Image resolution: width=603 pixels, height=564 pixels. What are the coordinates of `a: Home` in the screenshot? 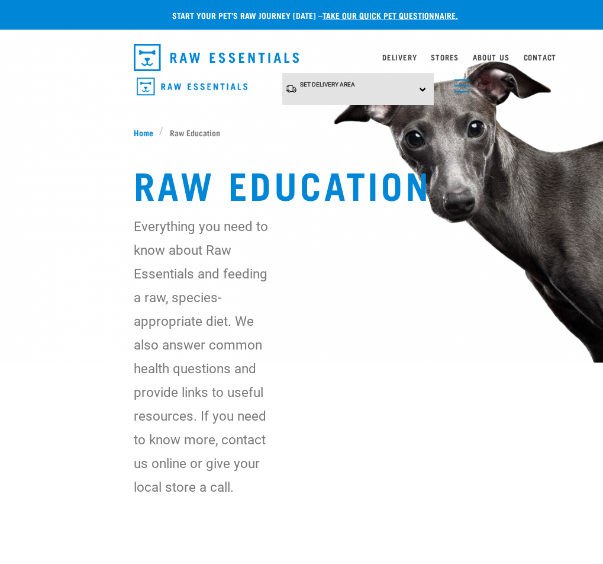 It's located at (147, 132).